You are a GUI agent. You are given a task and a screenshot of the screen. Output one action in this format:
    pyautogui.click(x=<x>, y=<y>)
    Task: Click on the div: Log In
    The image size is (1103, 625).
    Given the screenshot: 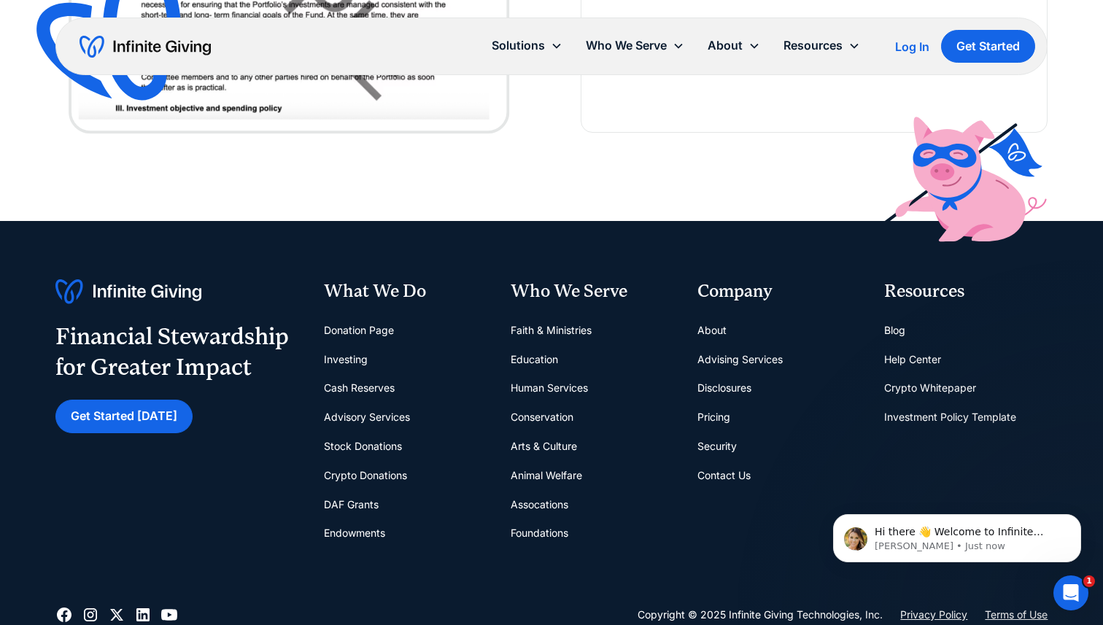 What is the action you would take?
    pyautogui.click(x=912, y=47)
    